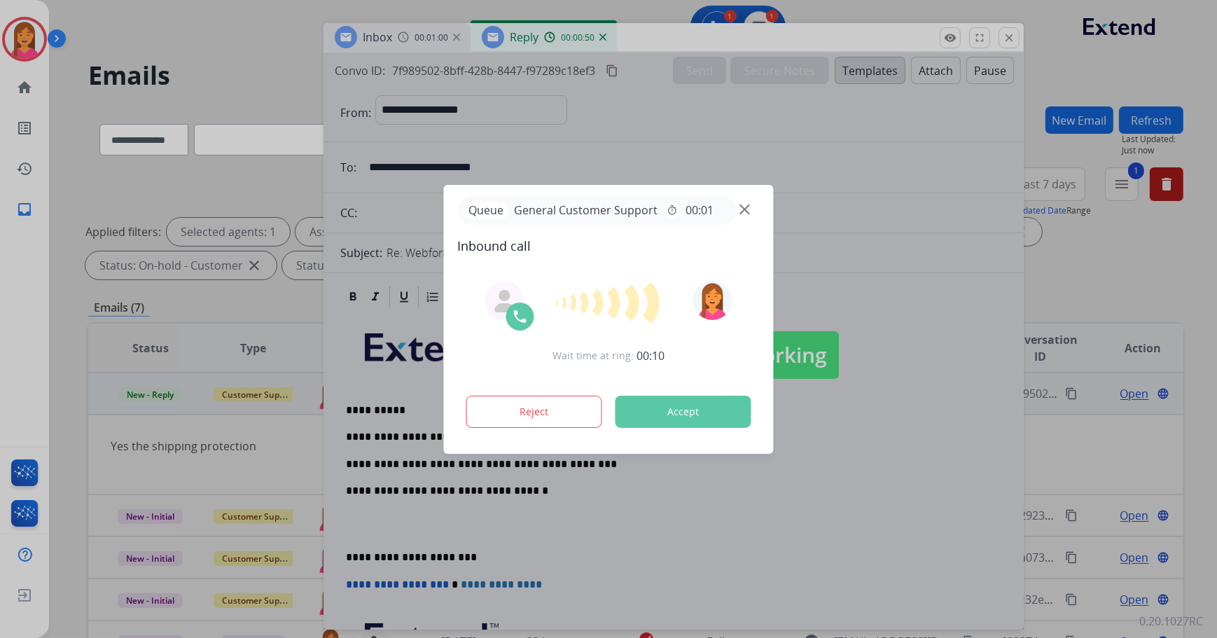 Image resolution: width=1217 pixels, height=638 pixels. Describe the element at coordinates (700, 210) in the screenshot. I see `span: 00:01` at that location.